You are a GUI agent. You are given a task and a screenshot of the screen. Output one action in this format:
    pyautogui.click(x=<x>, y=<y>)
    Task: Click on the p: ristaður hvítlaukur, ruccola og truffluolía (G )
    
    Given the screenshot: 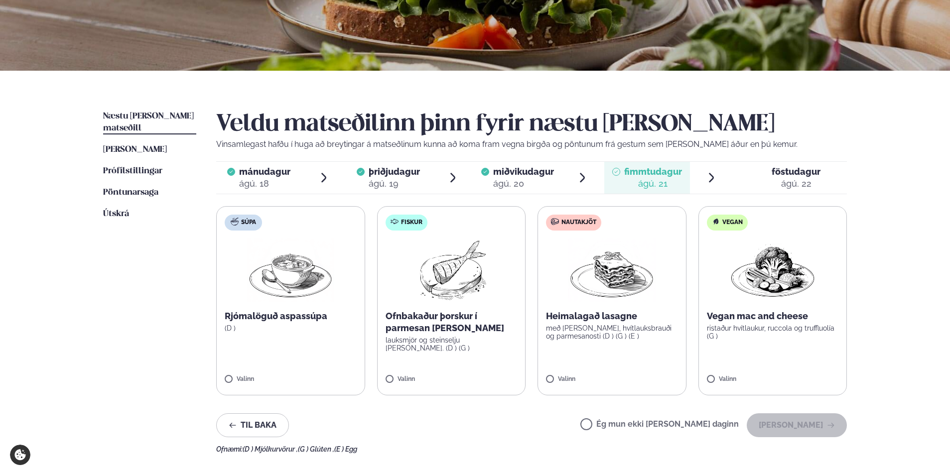 What is the action you would take?
    pyautogui.click(x=772, y=332)
    